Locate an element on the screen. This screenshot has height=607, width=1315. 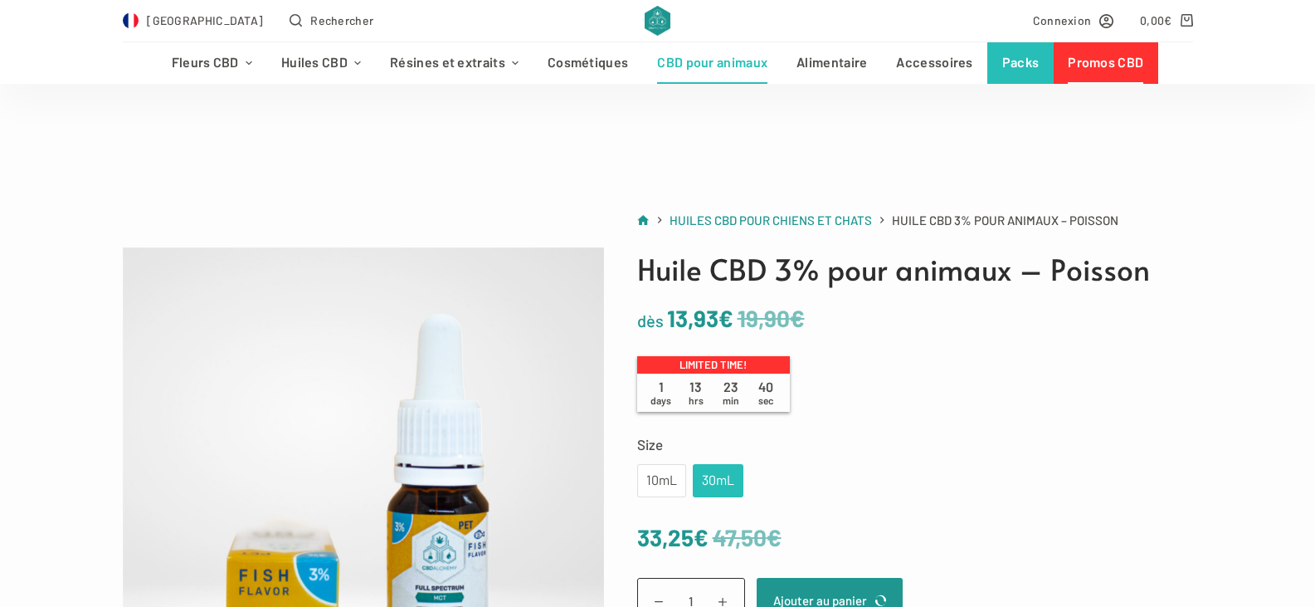
label: Size is located at coordinates (915, 444).